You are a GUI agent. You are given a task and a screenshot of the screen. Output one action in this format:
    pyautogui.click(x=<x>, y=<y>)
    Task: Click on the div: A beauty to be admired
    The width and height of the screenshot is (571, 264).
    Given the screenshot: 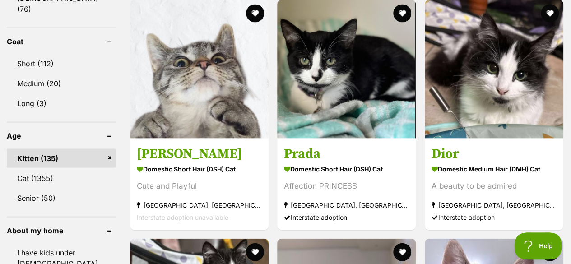 What is the action you would take?
    pyautogui.click(x=493, y=186)
    